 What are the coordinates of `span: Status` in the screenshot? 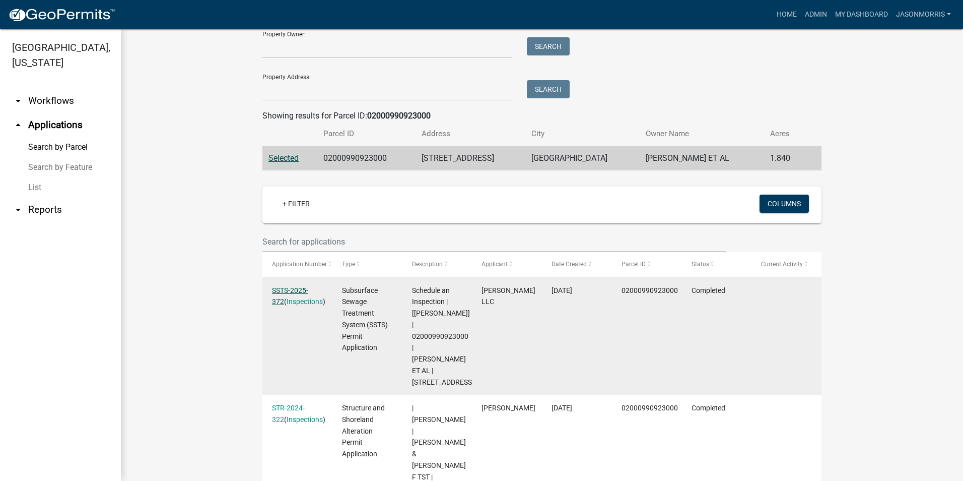 It's located at (700, 264).